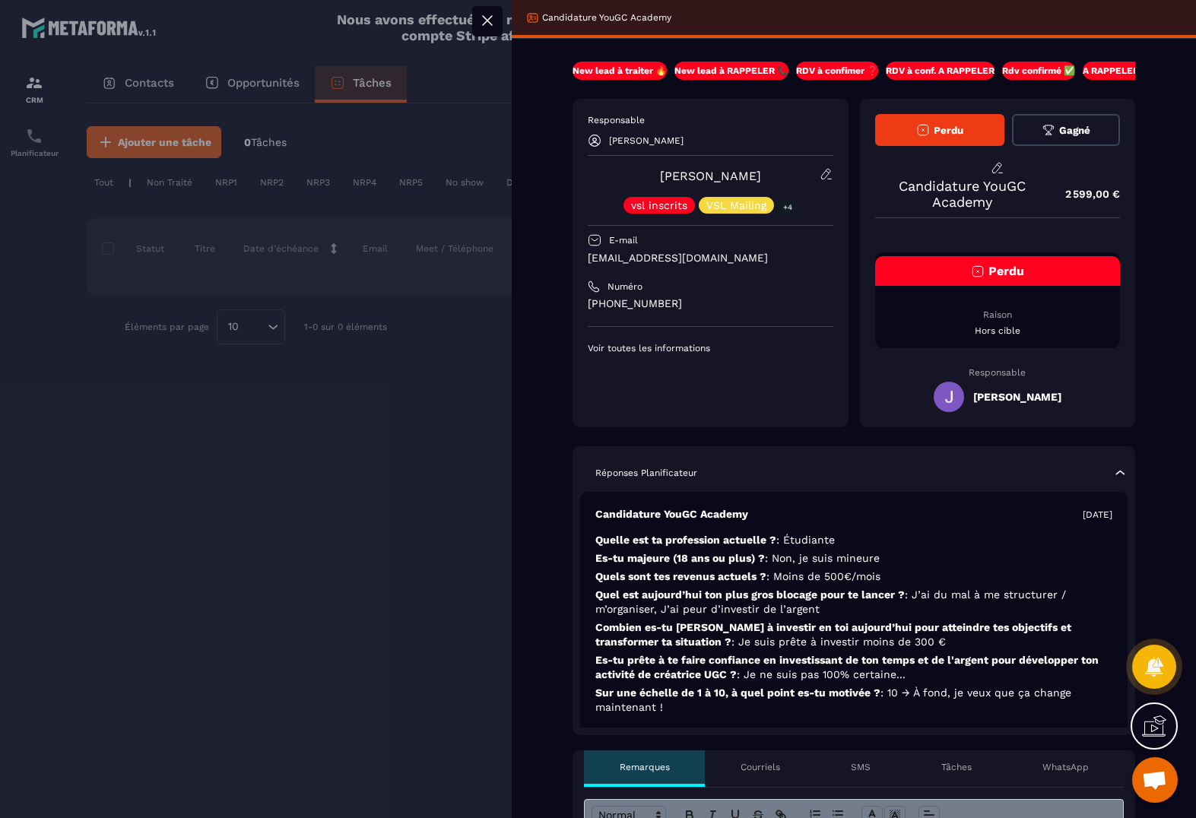  I want to click on p: Réponses Planificateur, so click(646, 473).